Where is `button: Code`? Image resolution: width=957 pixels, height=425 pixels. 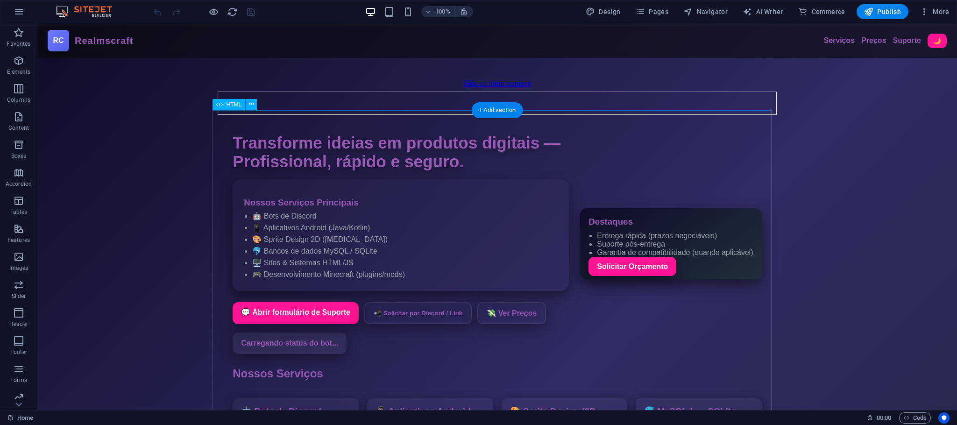 button: Code is located at coordinates (915, 418).